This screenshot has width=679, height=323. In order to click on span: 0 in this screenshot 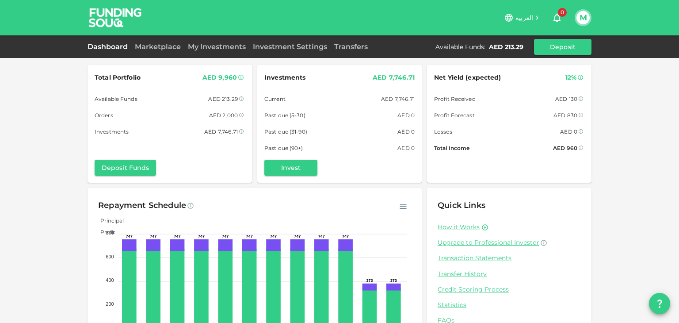, I will do `click(562, 12)`.